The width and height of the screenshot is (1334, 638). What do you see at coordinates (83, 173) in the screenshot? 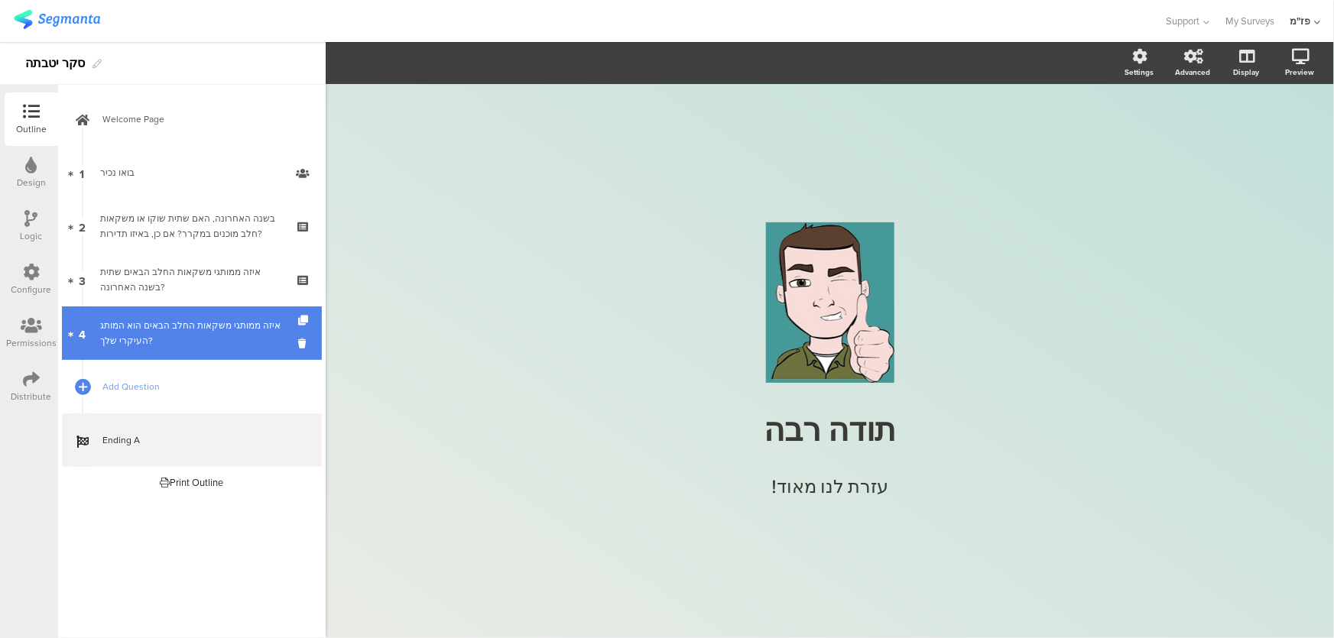
I see `span: 1` at bounding box center [83, 173].